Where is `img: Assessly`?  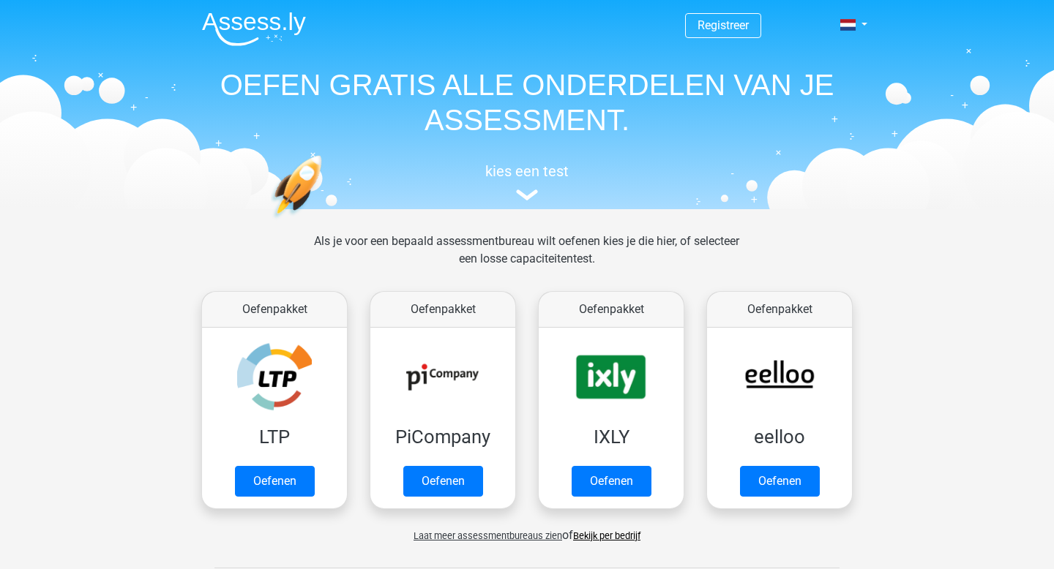 img: Assessly is located at coordinates (254, 29).